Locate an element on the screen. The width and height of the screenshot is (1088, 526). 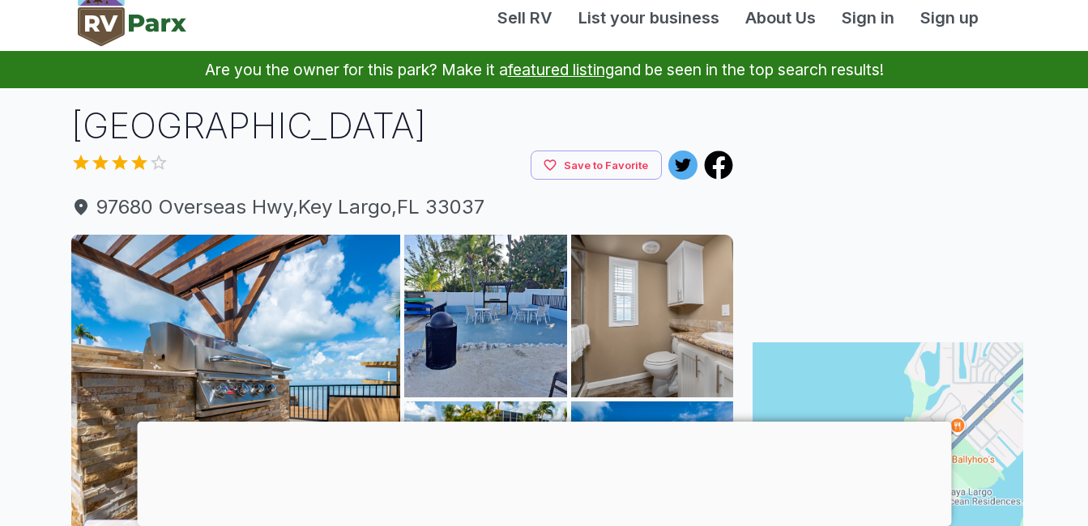
button: Save to Favorite is located at coordinates (596, 165).